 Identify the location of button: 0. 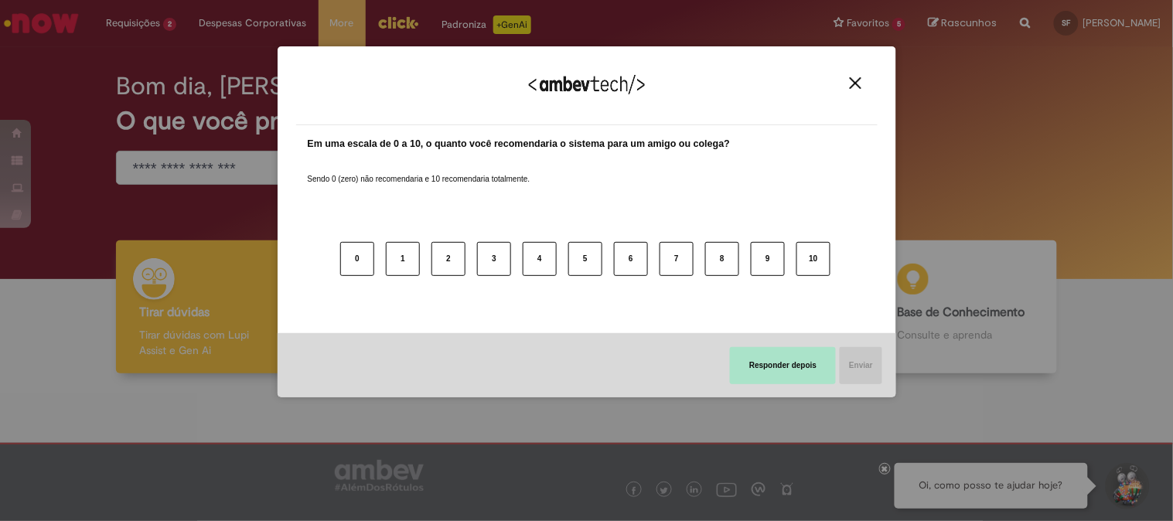
(357, 259).